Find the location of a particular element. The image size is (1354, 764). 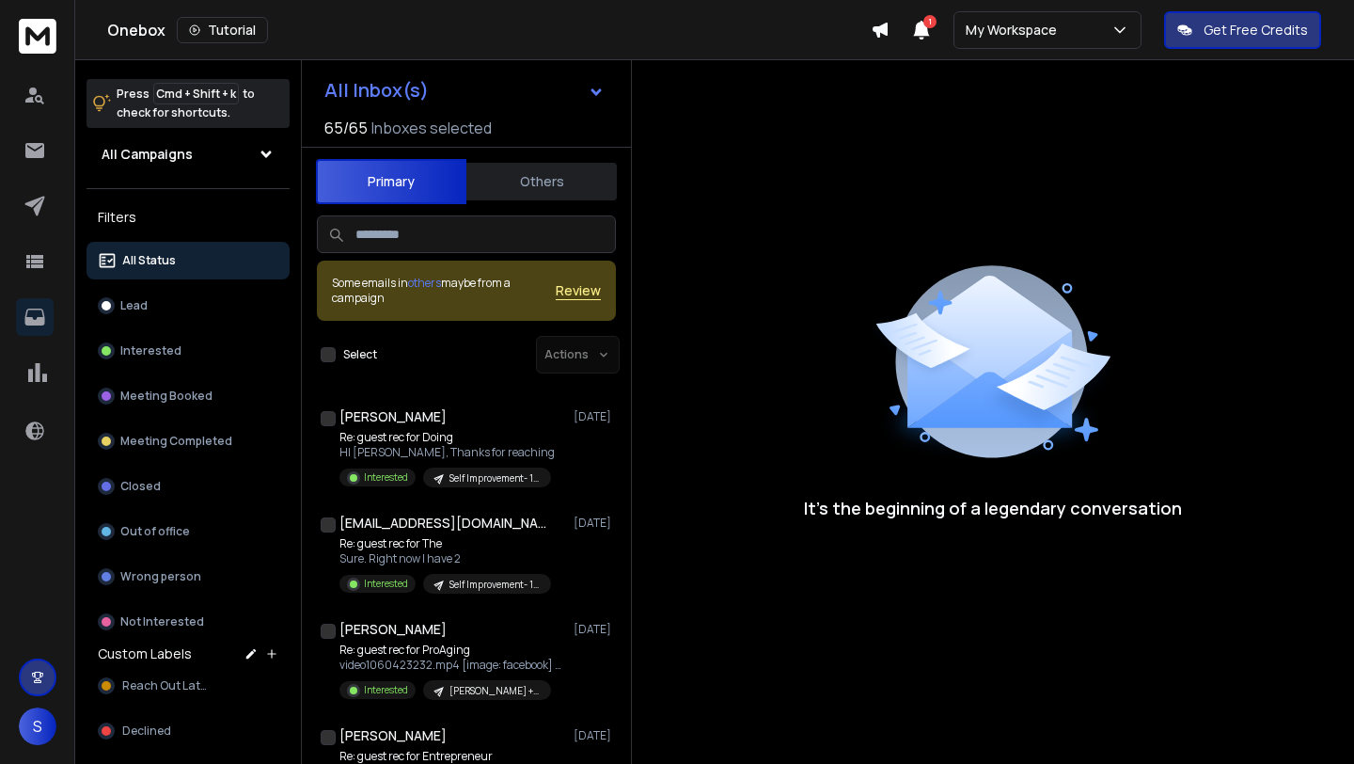

p: All Status is located at coordinates (149, 261).